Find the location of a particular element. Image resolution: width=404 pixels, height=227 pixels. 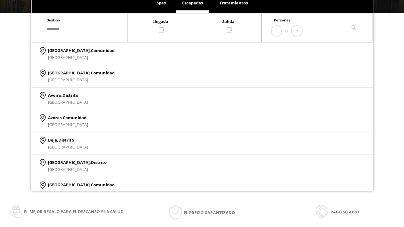

span: 0 is located at coordinates (286, 31).